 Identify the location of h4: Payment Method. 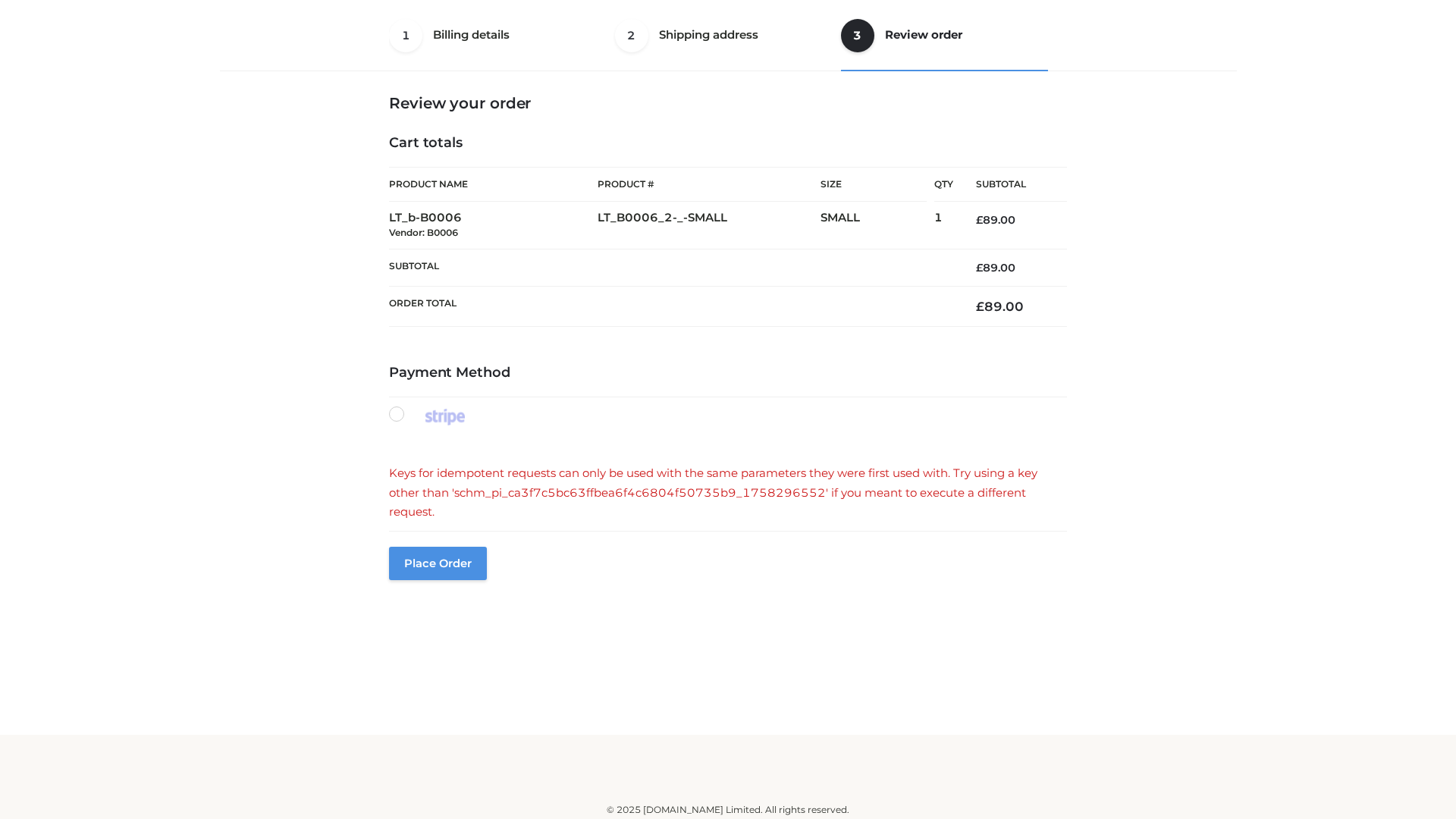
(728, 373).